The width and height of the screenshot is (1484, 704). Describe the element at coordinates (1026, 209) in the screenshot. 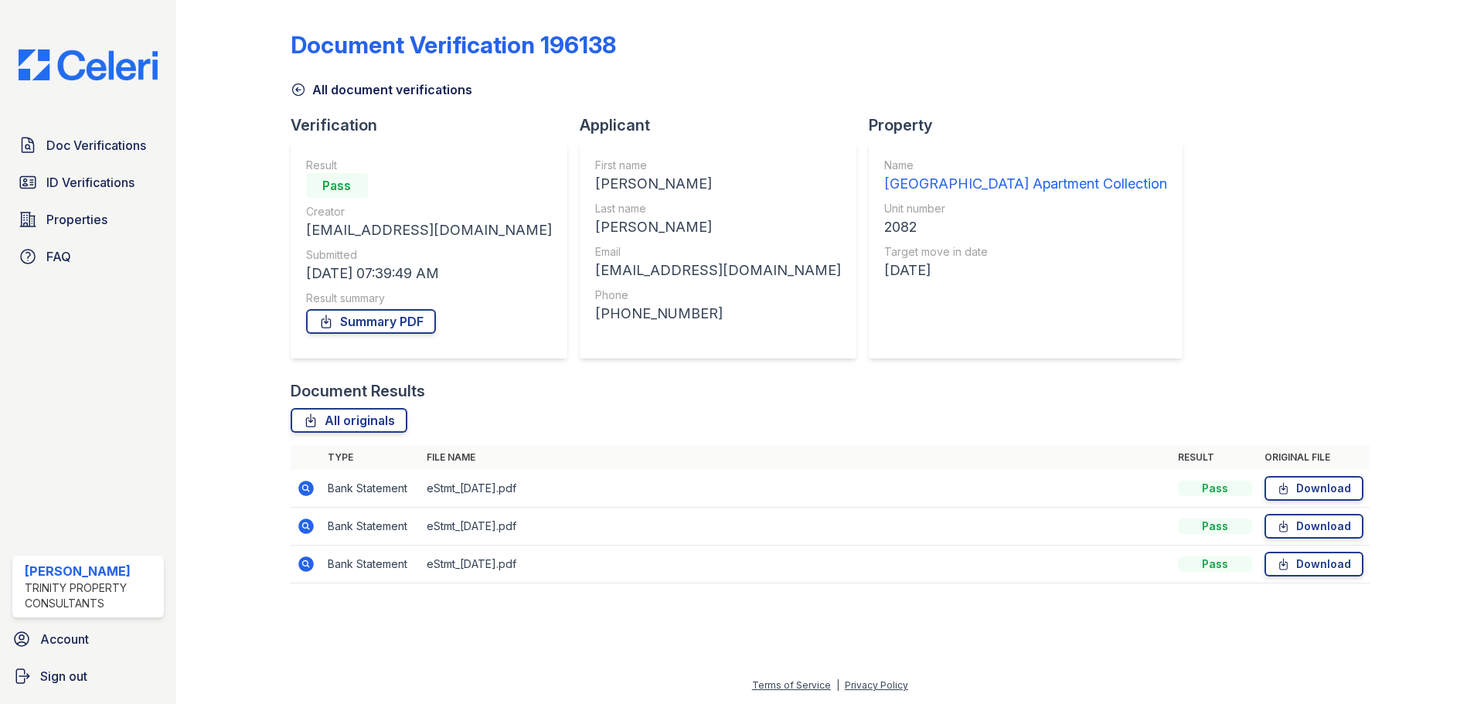

I see `div: Unit number` at that location.